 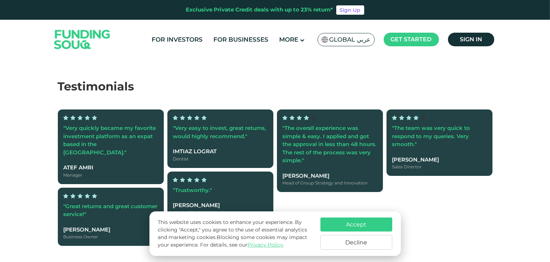 I want to click on div: Atef Amri, so click(x=111, y=168).